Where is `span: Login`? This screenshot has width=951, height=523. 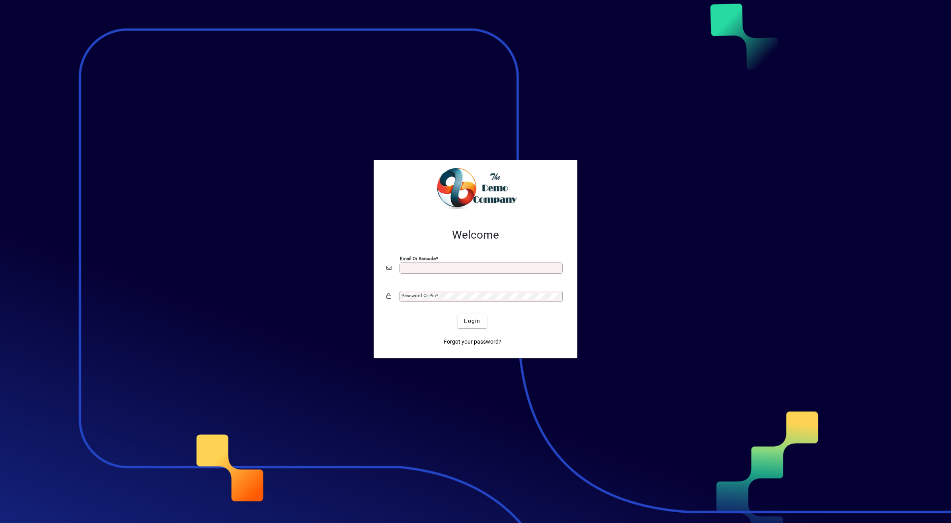 span: Login is located at coordinates (472, 321).